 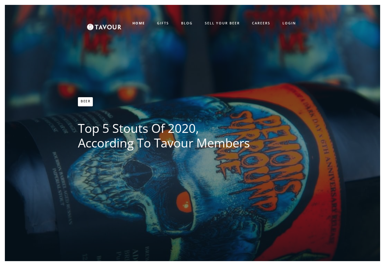 I want to click on a: HOME, so click(x=138, y=23).